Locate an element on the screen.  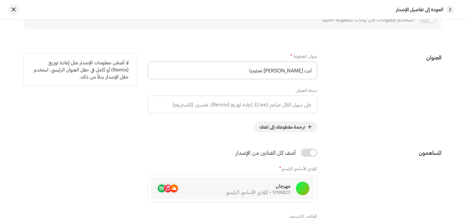
button: ترجمة مقطوعتك إلى لغتك is located at coordinates (285, 127).